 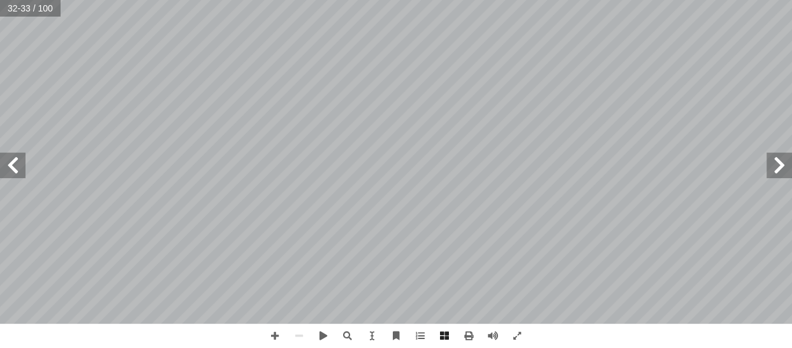 I want to click on span: جدول المحتويات, so click(x=420, y=336).